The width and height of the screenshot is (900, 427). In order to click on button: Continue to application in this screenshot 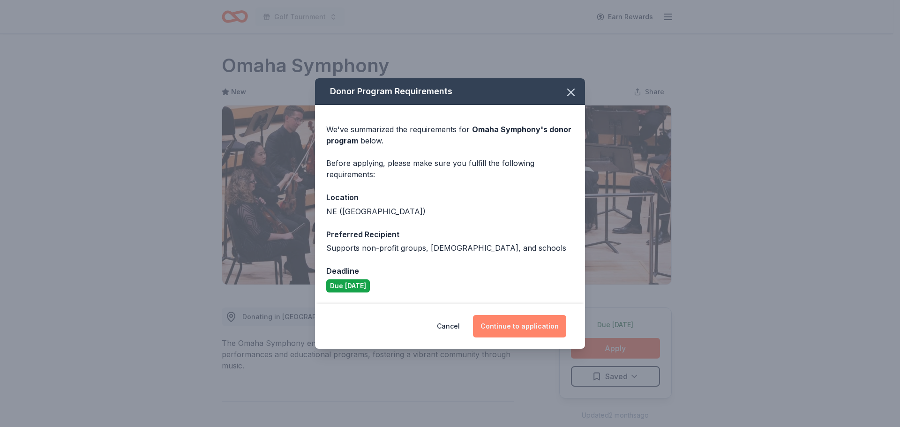, I will do `click(519, 326)`.